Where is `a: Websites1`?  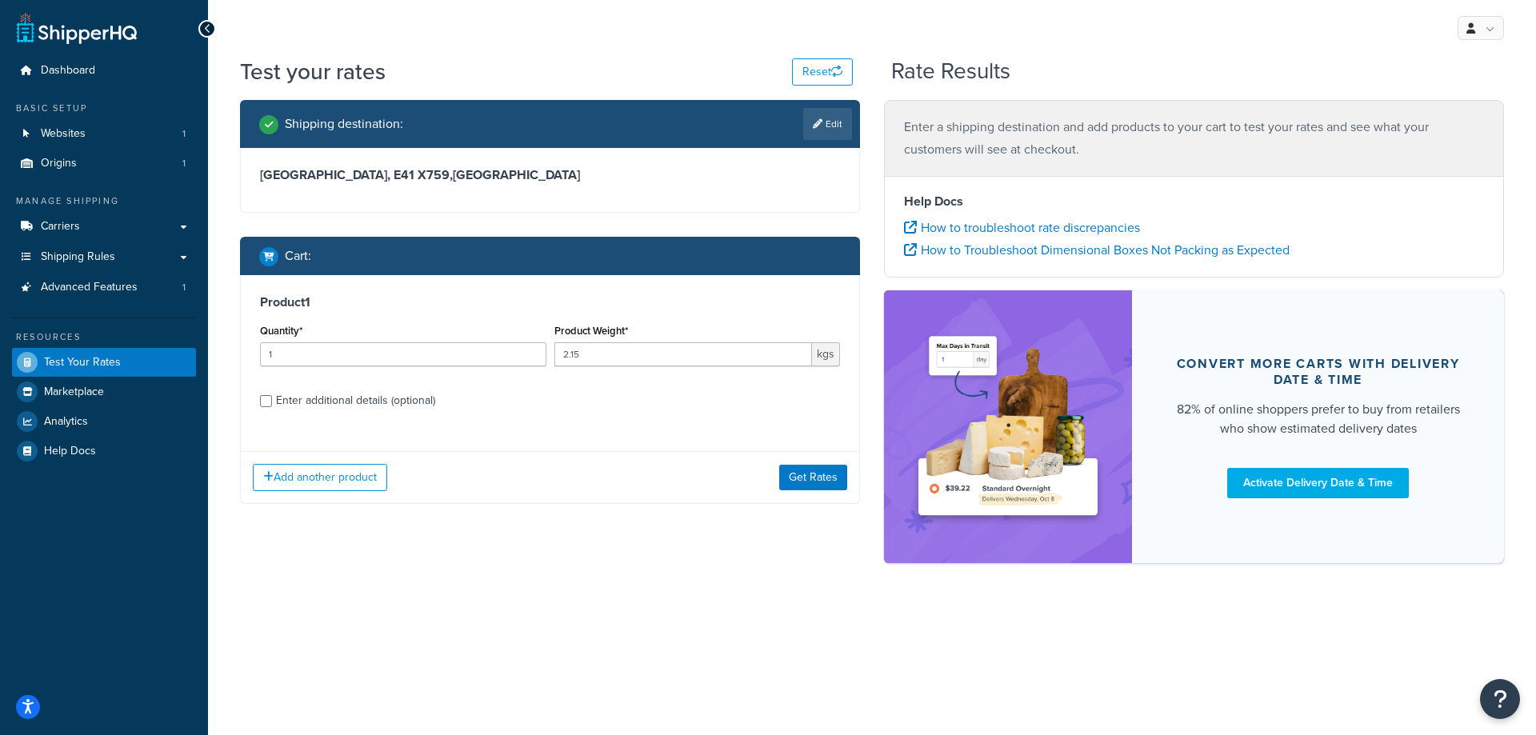 a: Websites1 is located at coordinates (104, 134).